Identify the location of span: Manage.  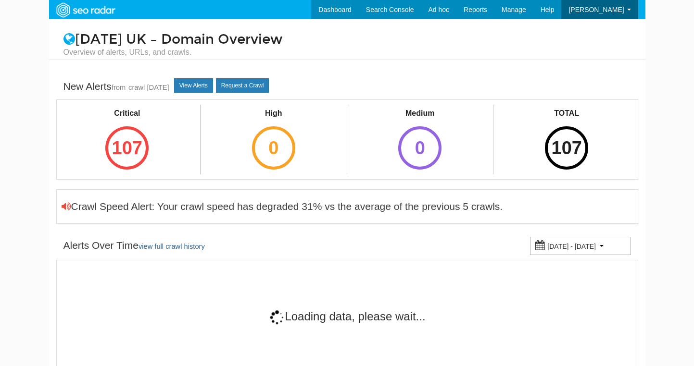
(514, 10).